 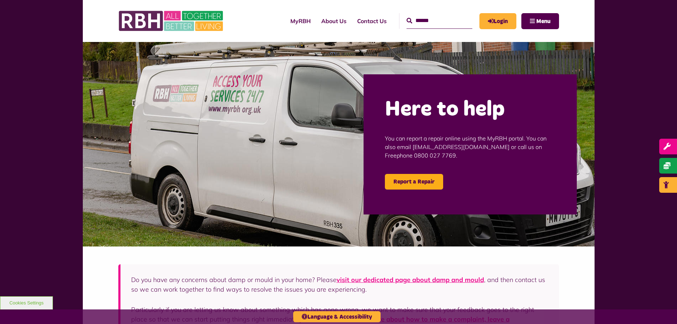 What do you see at coordinates (339, 144) in the screenshot?
I see `img: Repairs 6` at bounding box center [339, 144].